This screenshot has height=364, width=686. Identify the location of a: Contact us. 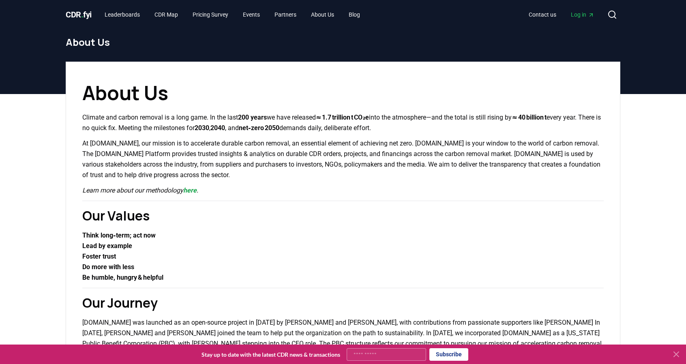
(543, 15).